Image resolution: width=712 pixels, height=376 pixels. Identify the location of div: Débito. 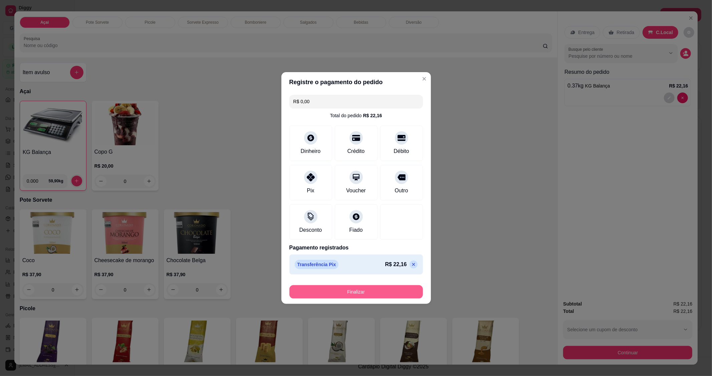
(401, 151).